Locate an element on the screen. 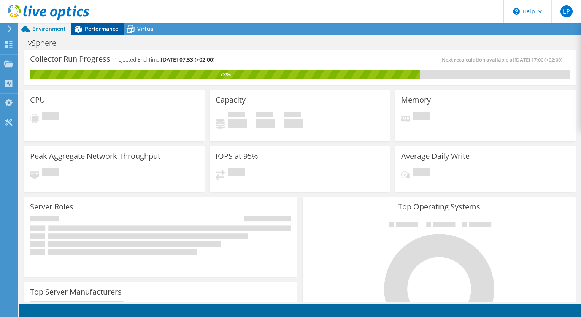 The image size is (581, 317). span: Performance is located at coordinates (102, 29).